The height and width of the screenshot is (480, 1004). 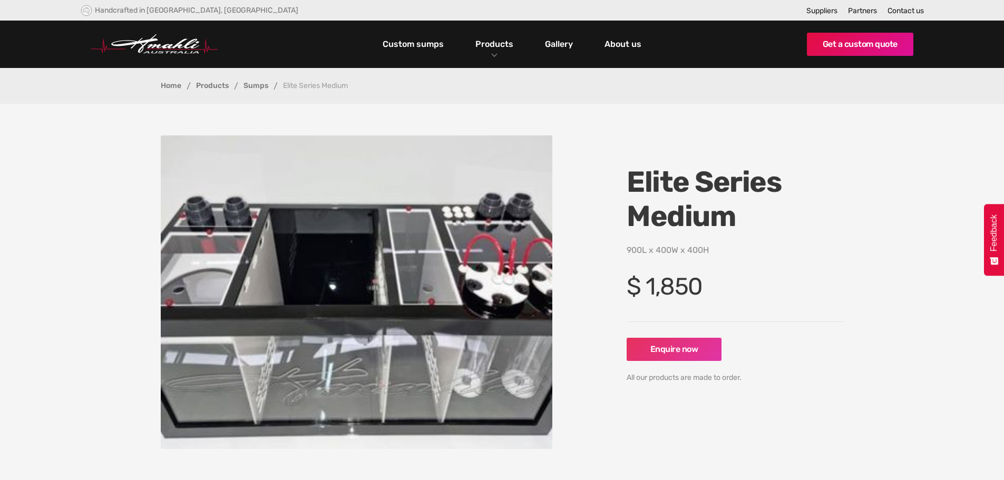 I want to click on p: 900L x 400W x 400H, so click(x=735, y=250).